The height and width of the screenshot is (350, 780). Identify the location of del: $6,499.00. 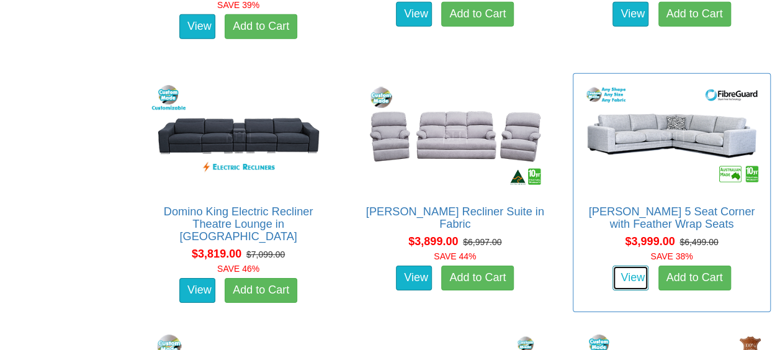
(699, 242).